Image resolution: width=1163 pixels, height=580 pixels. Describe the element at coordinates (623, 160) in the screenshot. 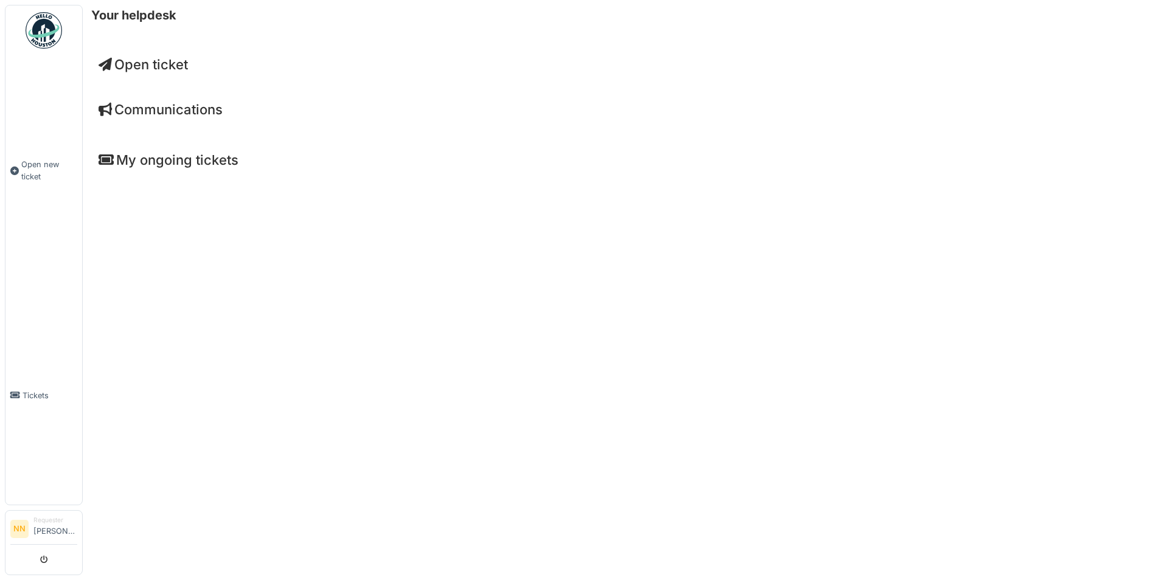

I see `h4: My ongoing tickets` at that location.